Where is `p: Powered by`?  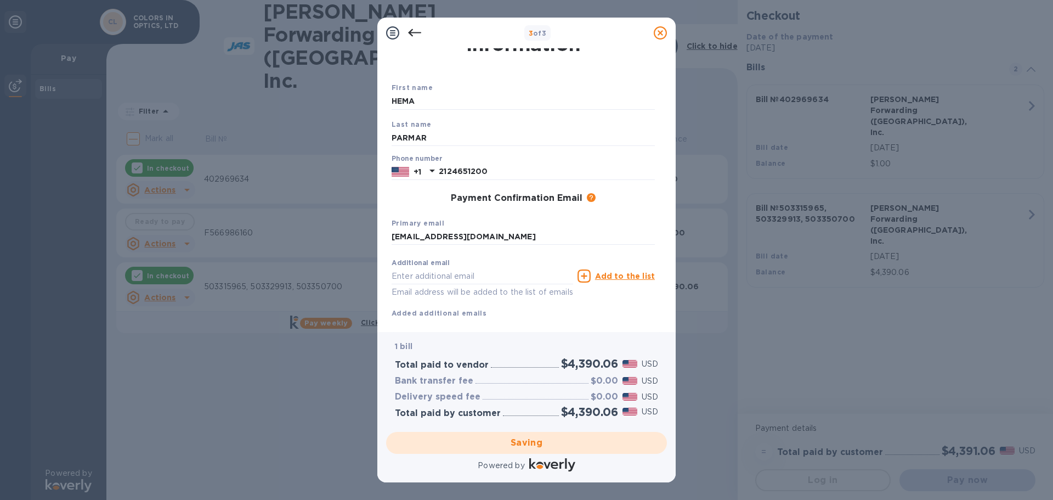 p: Powered by is located at coordinates (501, 465).